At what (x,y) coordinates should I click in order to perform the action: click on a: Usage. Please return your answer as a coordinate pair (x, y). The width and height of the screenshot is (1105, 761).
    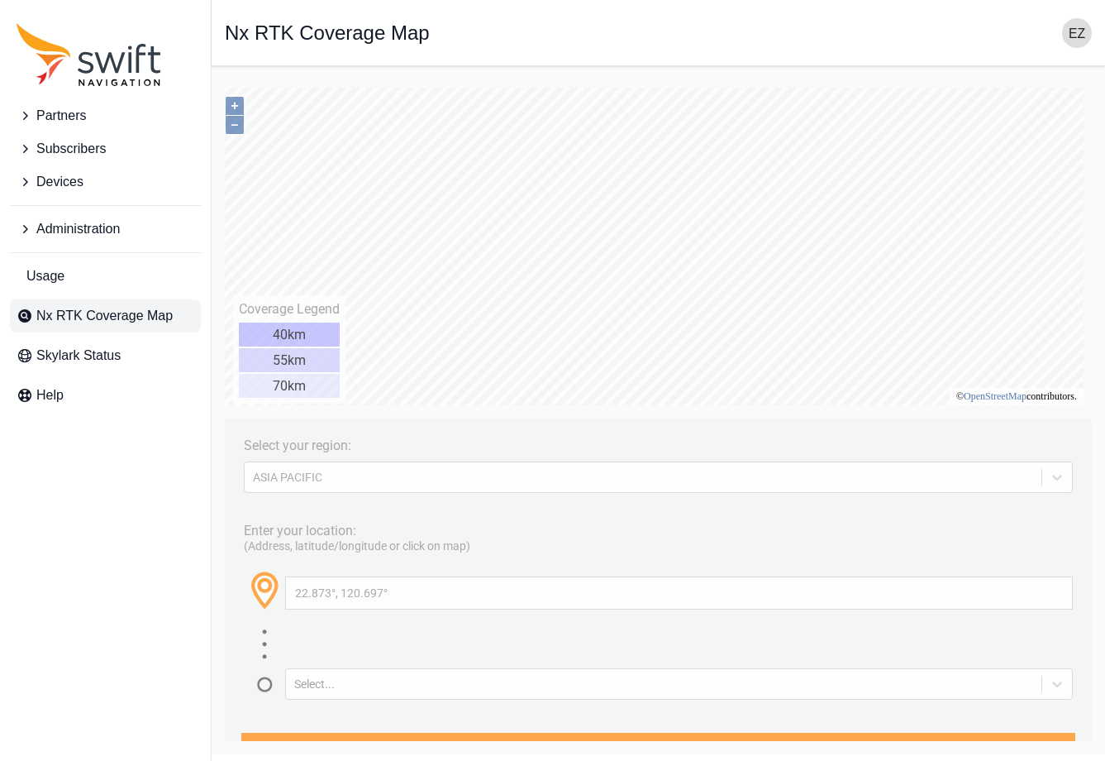
    Looking at the image, I should click on (105, 276).